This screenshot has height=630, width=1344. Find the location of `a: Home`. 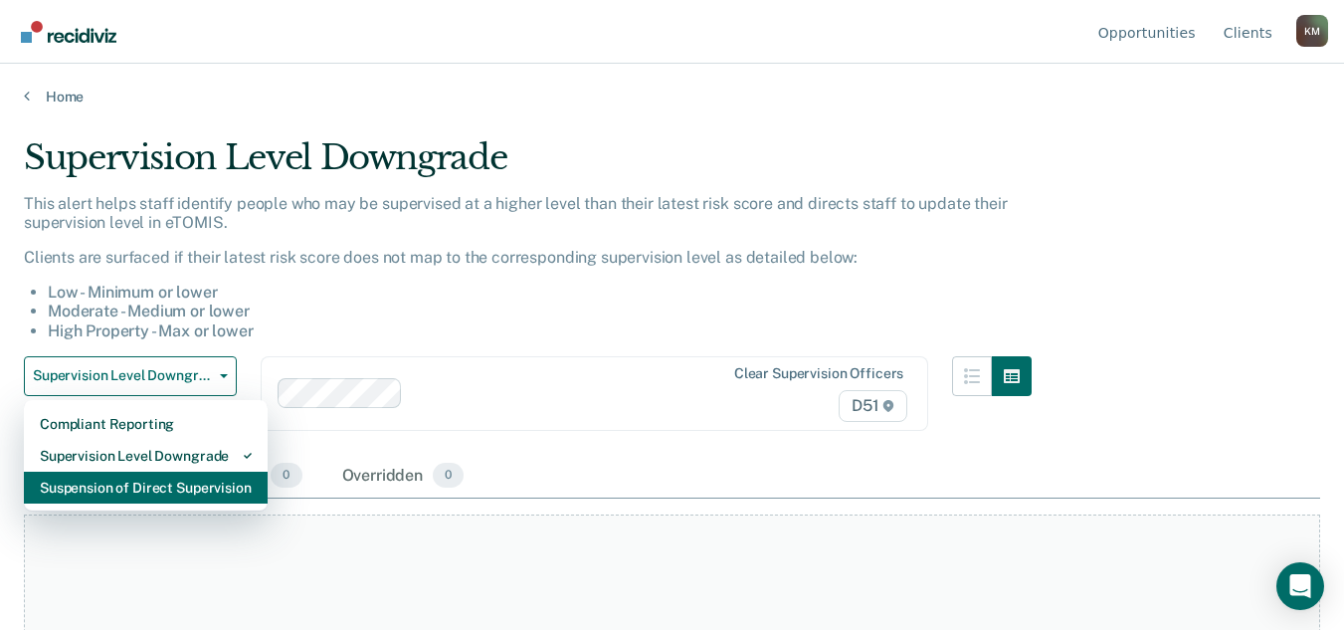

a: Home is located at coordinates (672, 97).